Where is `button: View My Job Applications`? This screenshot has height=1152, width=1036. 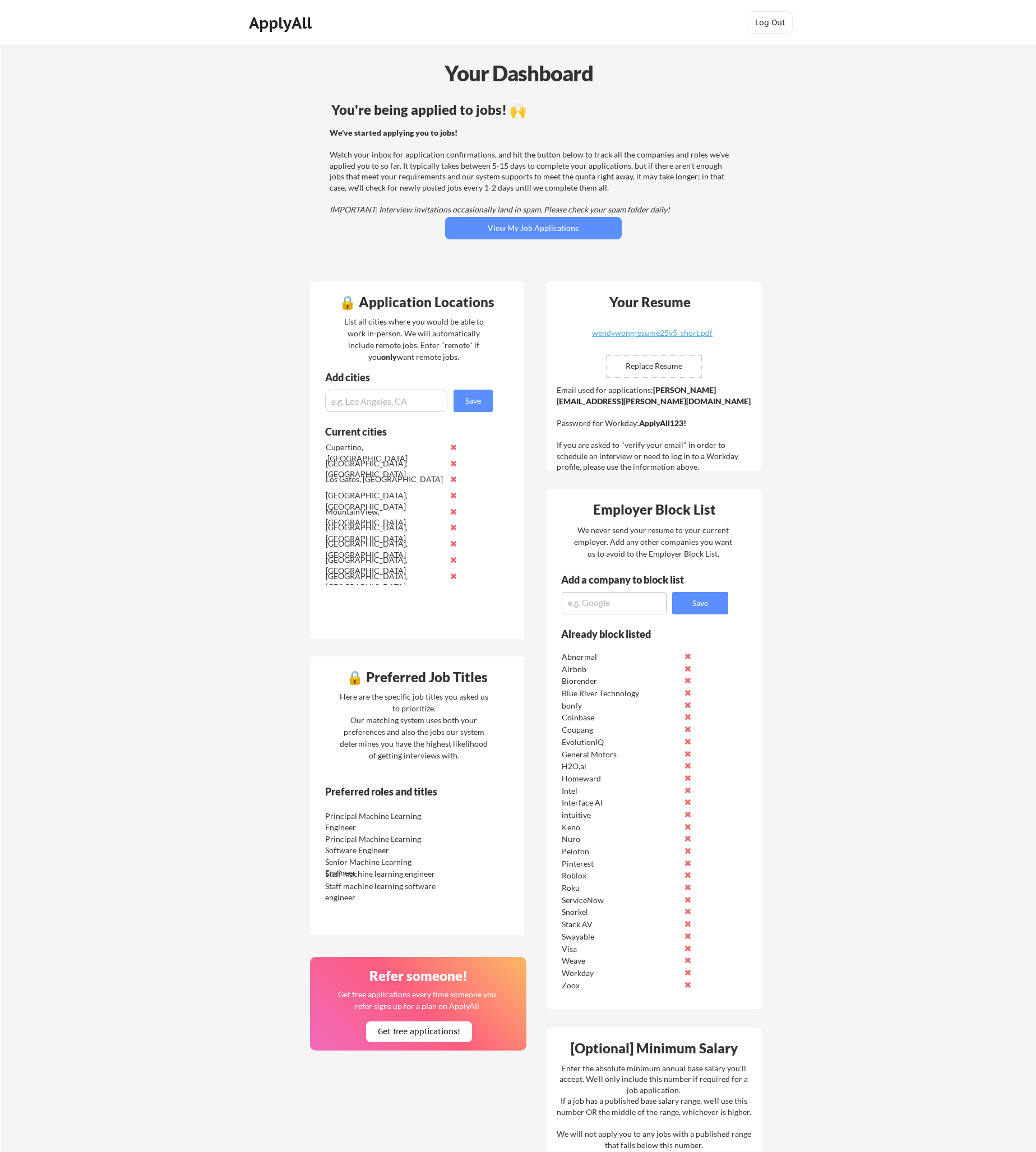 button: View My Job Applications is located at coordinates (533, 228).